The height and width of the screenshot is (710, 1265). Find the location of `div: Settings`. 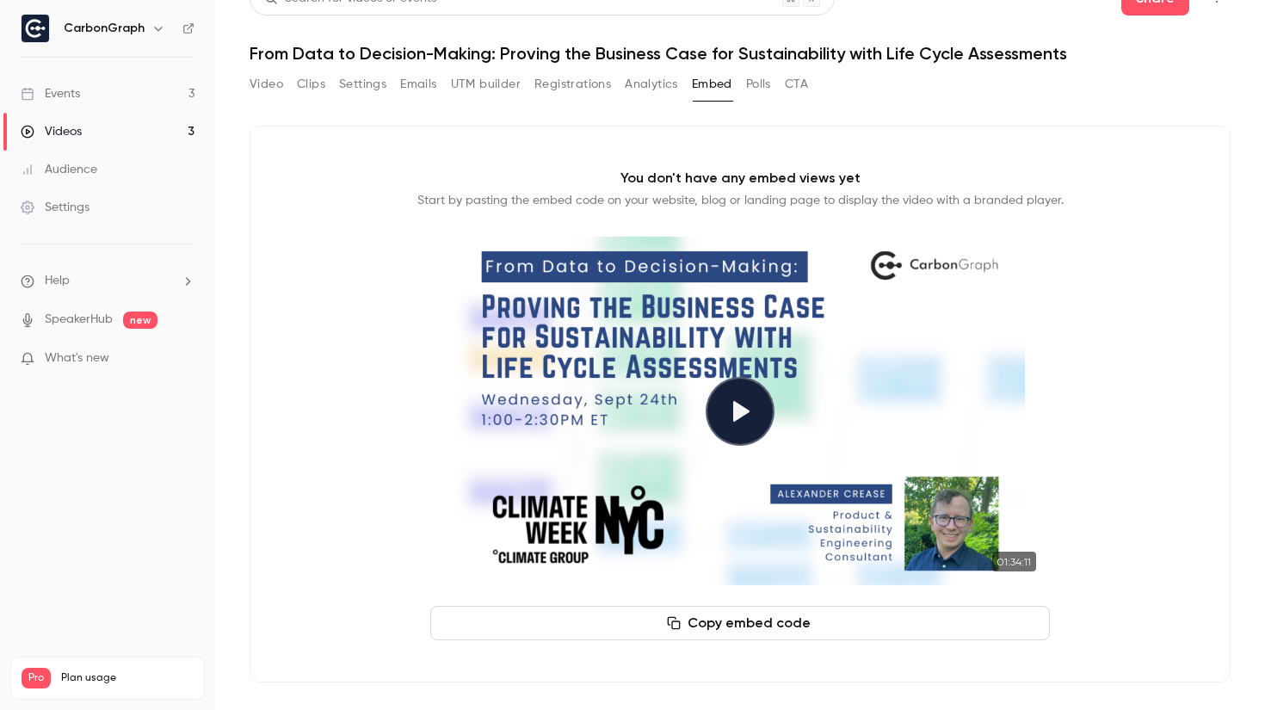

div: Settings is located at coordinates (55, 207).